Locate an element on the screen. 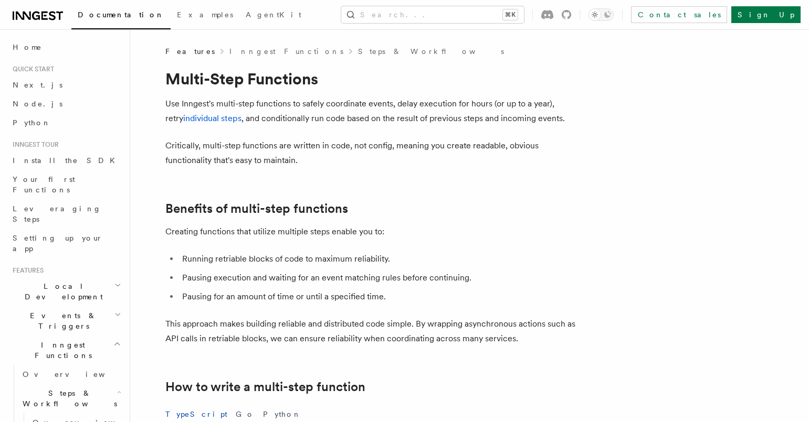 This screenshot has height=422, width=809. a: How to write a multi-step function is located at coordinates (265, 387).